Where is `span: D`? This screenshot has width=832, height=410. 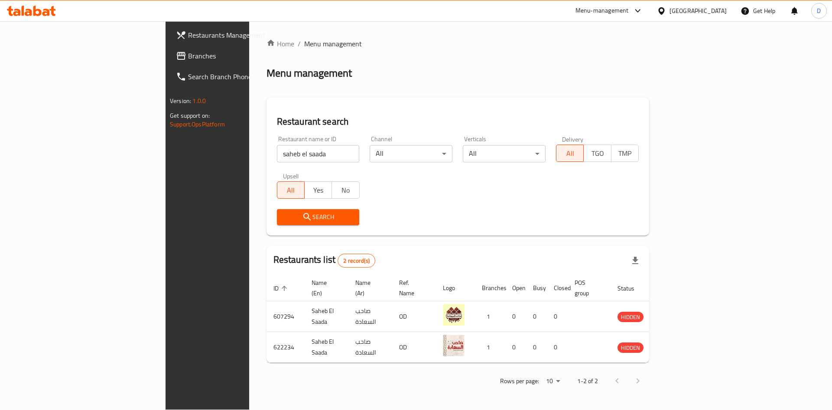
span: D is located at coordinates (818, 11).